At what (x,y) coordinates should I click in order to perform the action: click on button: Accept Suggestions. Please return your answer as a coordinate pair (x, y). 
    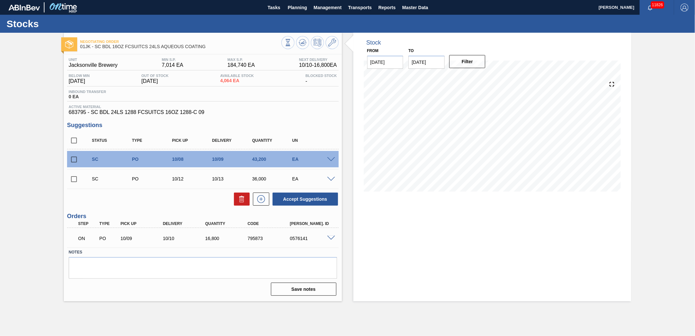
    Looking at the image, I should click on (305, 199).